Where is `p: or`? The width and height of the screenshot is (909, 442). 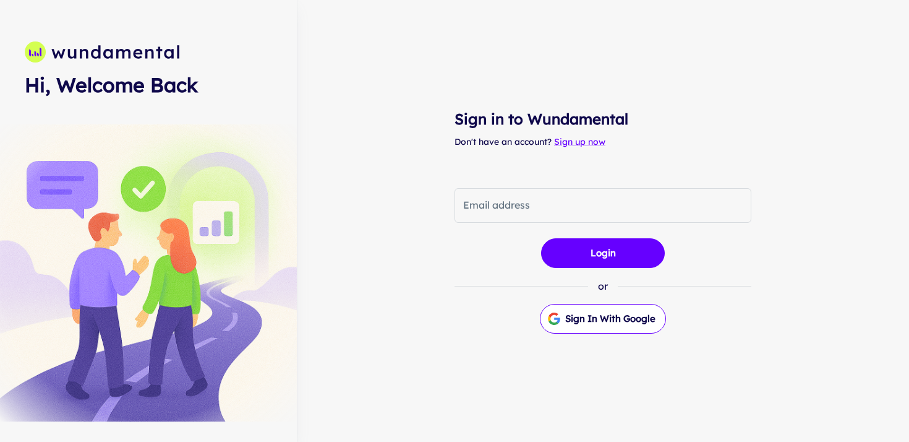
p: or is located at coordinates (603, 286).